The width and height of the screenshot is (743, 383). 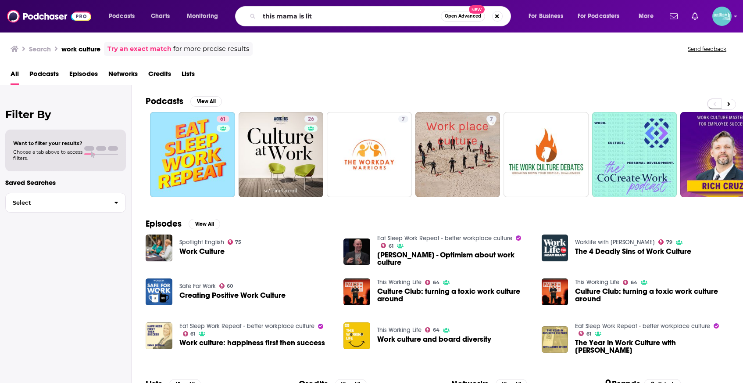 What do you see at coordinates (197, 286) in the screenshot?
I see `a: Safe For Work` at bounding box center [197, 286].